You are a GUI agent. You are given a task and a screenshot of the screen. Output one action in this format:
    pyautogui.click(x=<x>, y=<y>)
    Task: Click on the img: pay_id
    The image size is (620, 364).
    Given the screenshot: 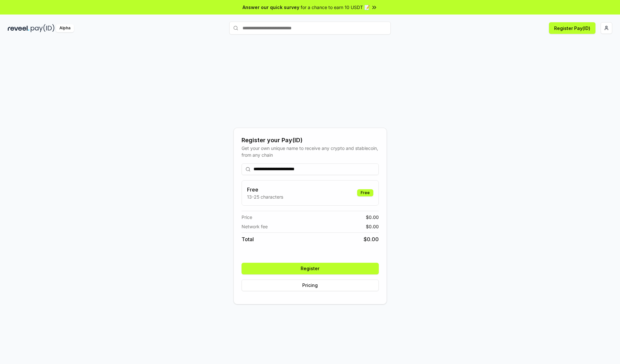 What is the action you would take?
    pyautogui.click(x=43, y=28)
    